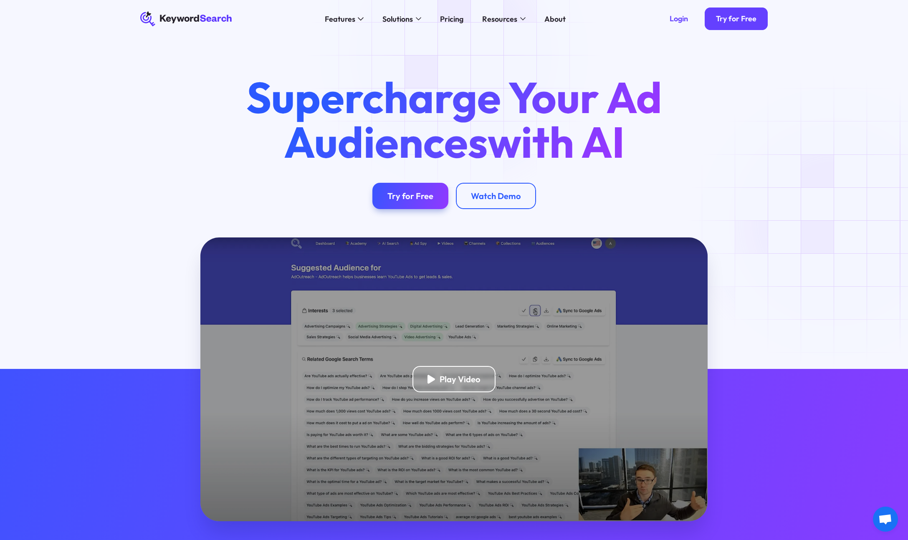 The image size is (908, 540). Describe the element at coordinates (555, 19) in the screenshot. I see `a: About` at that location.